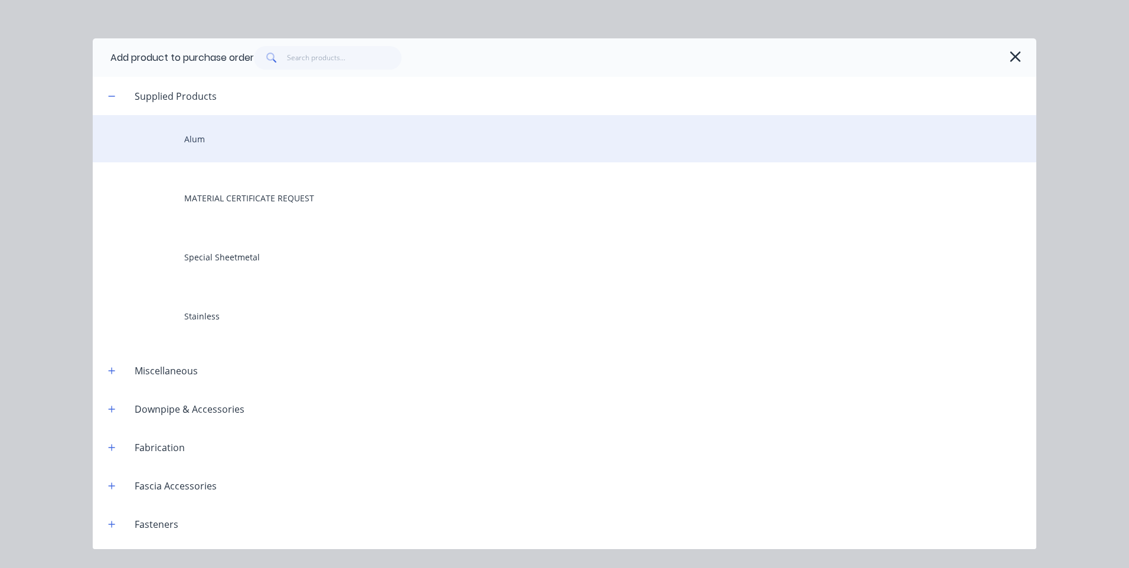 The image size is (1129, 568). I want to click on div: Fabrication, so click(159, 448).